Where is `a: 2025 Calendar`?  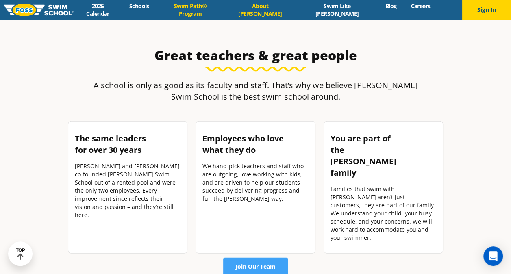
a: 2025 Calendar is located at coordinates (98, 10).